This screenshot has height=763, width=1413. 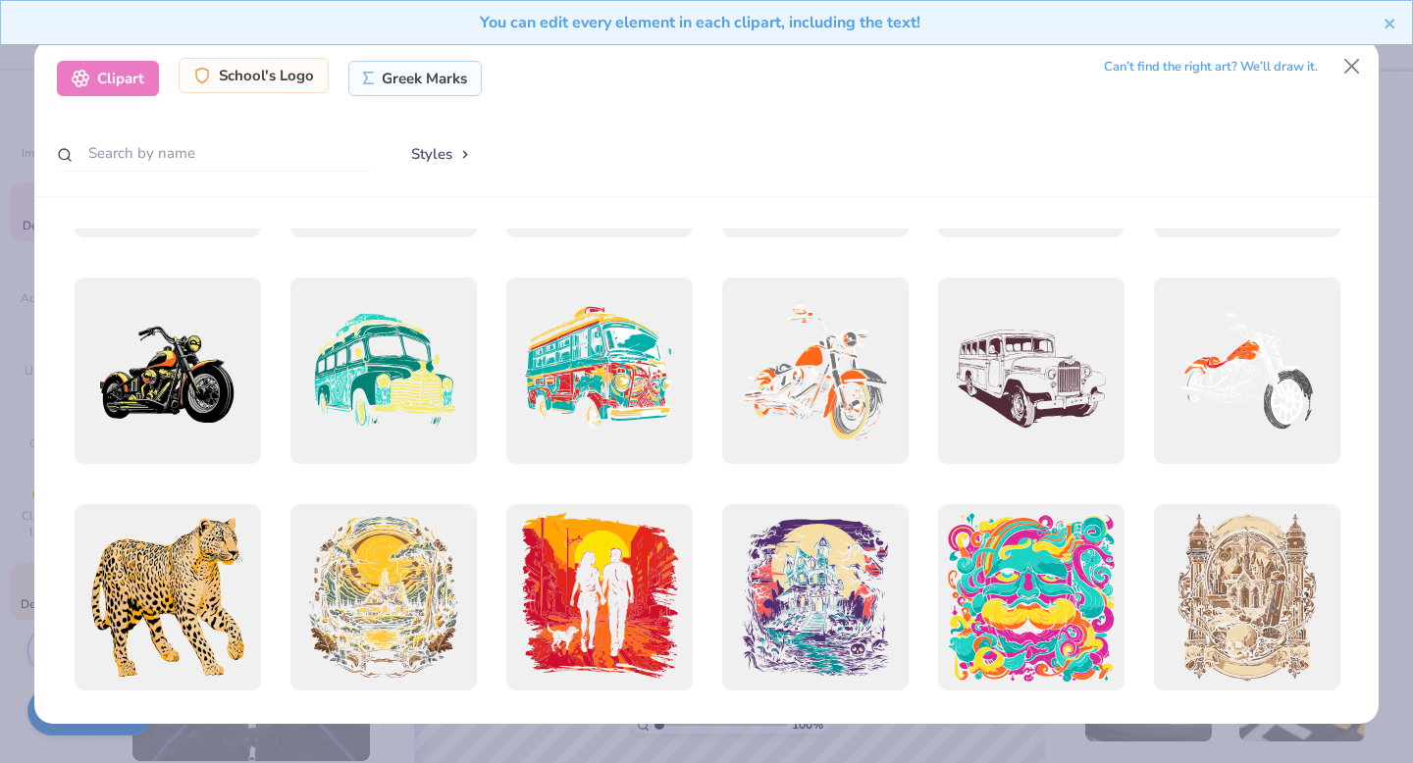 What do you see at coordinates (700, 23) in the screenshot?
I see `div: You can edit every element in each clipart, including the text!` at bounding box center [700, 23].